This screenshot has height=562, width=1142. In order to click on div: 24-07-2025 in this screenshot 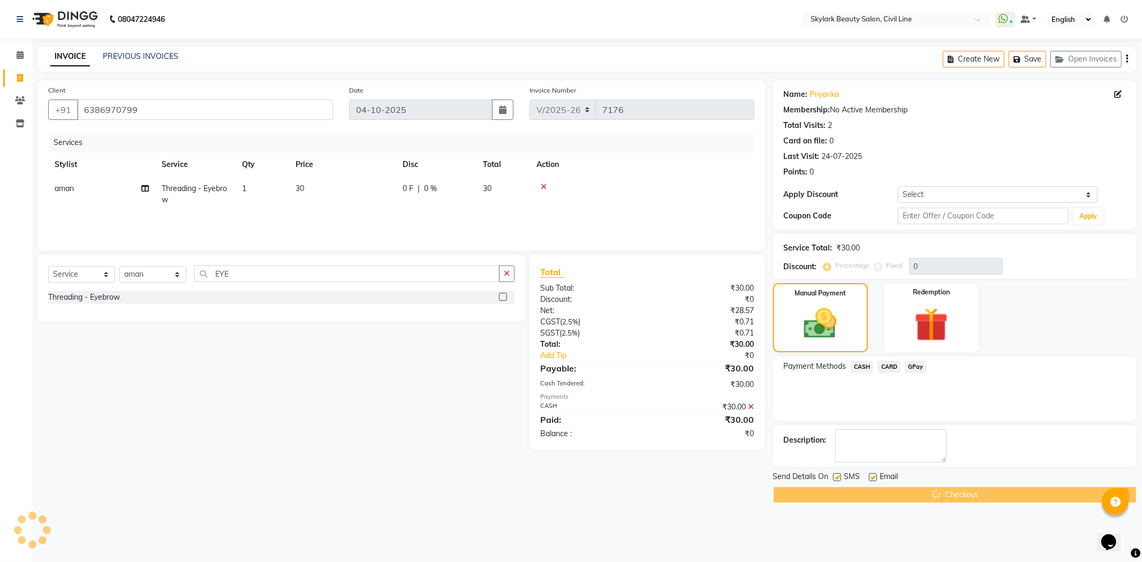, I will do `click(842, 156)`.